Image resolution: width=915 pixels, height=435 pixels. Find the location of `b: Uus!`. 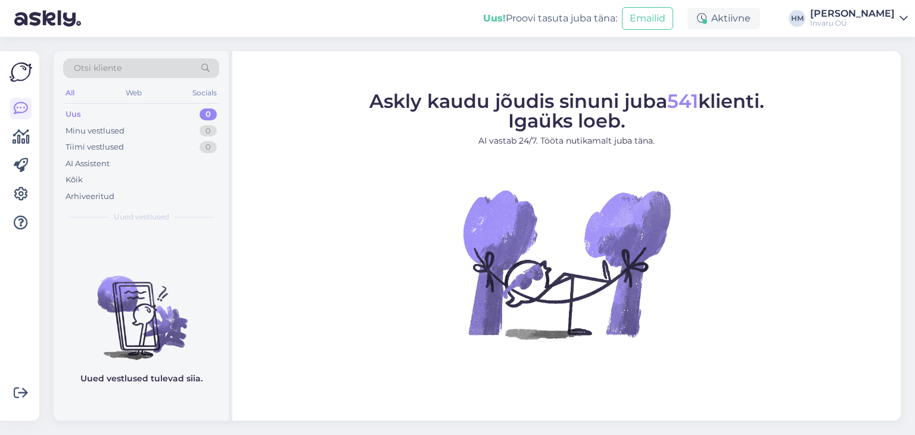

b: Uus! is located at coordinates (494, 18).